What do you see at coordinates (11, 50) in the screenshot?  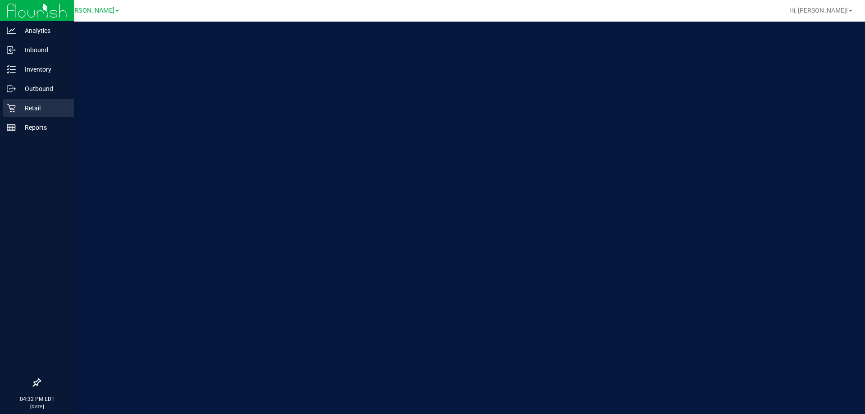 I see `inline-svg: Inbound` at bounding box center [11, 50].